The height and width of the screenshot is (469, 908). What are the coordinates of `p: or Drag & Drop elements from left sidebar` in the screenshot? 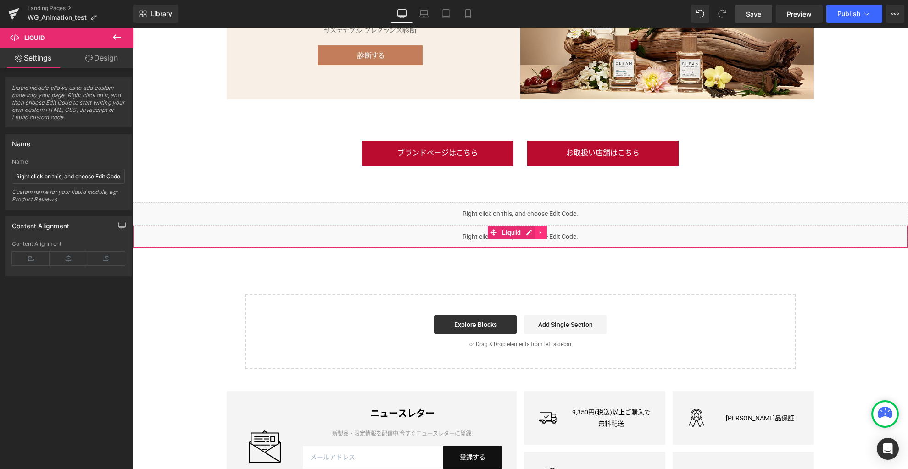 It's located at (388, 317).